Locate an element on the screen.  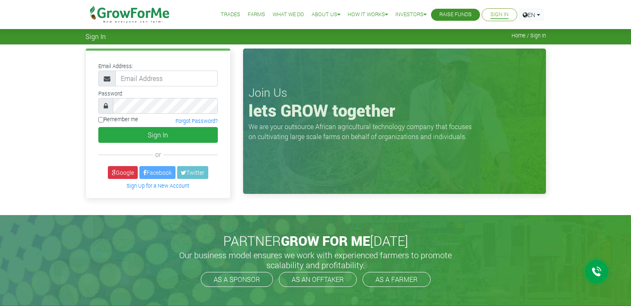
h1: lets GROW together is located at coordinates (395, 110).